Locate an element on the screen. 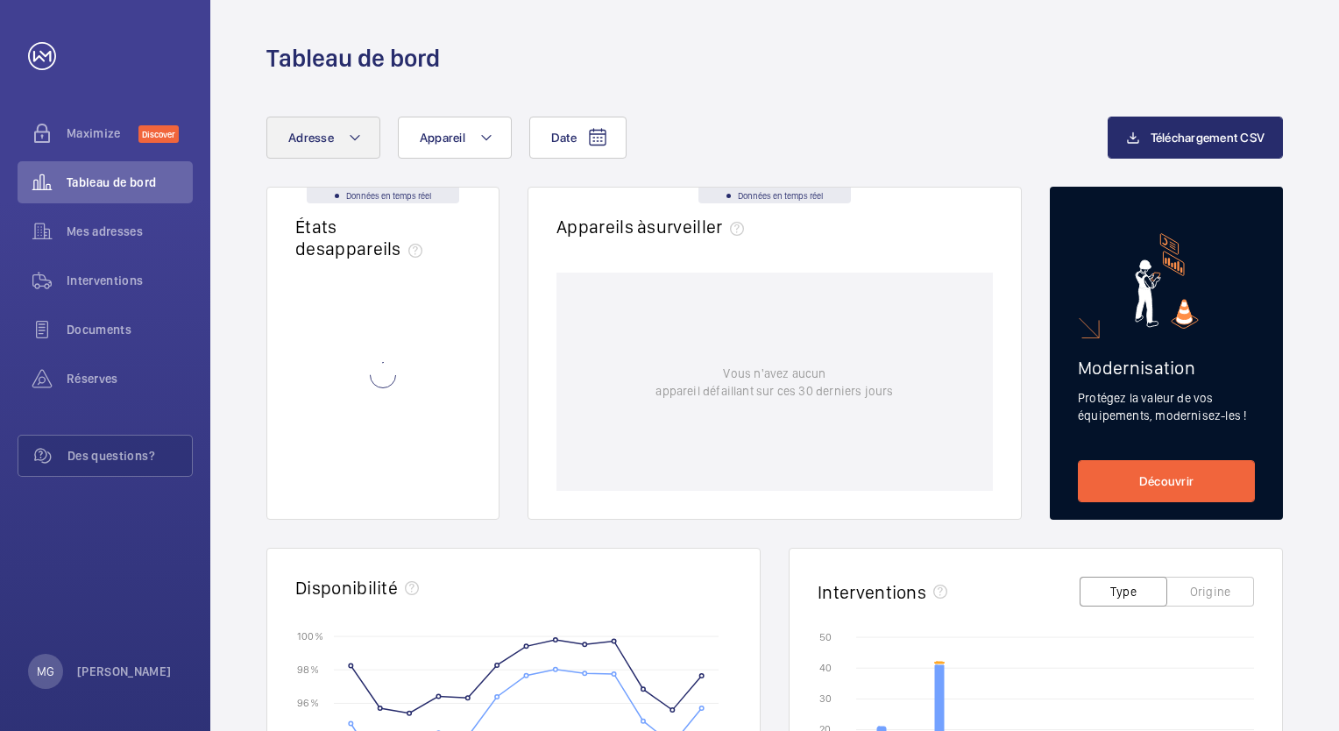 This screenshot has height=731, width=1339. p: Protégez la valeur de vos équipements, modernisez-les ! is located at coordinates (1166, 407).